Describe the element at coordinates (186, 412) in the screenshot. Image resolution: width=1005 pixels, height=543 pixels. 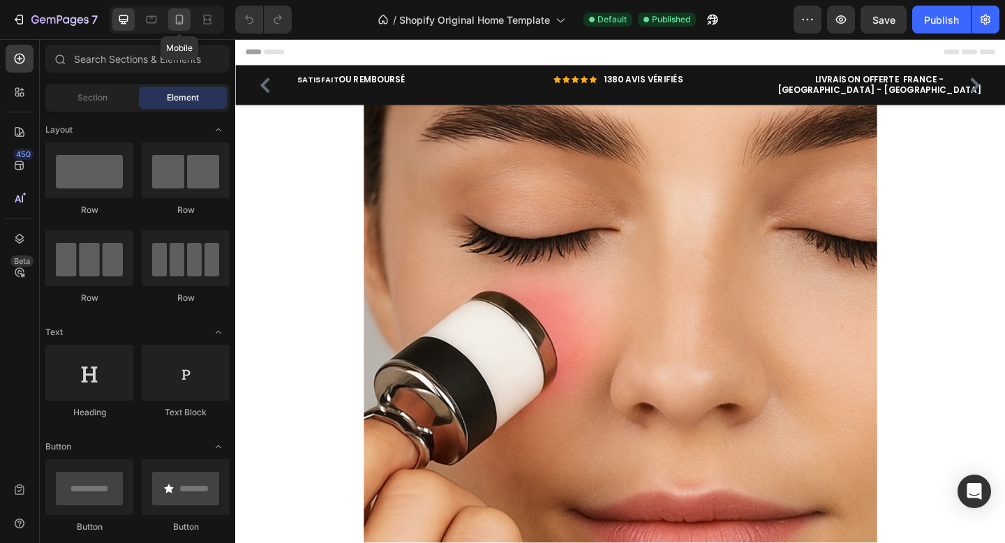
I see `div: Text Block` at that location.